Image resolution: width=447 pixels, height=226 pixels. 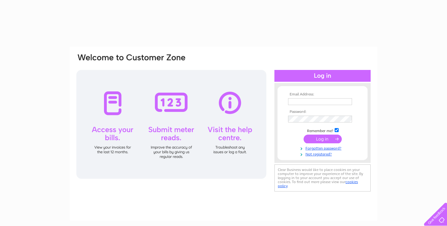 What do you see at coordinates (318, 184) in the screenshot?
I see `a: cookies policy` at bounding box center [318, 184].